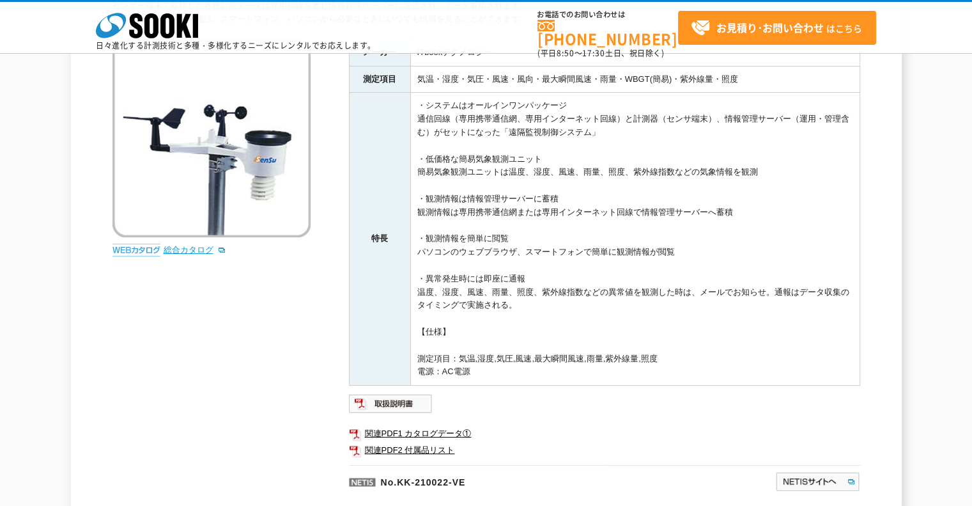 Image resolution: width=972 pixels, height=506 pixels. I want to click on img: 取扱説明書, so click(390, 403).